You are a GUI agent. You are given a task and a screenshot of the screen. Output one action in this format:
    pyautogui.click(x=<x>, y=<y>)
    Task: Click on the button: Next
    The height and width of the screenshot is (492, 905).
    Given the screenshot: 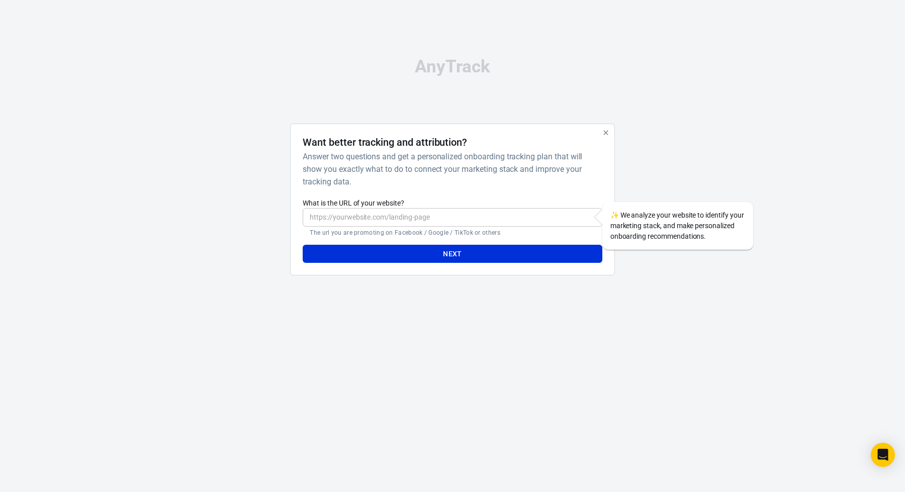 What is the action you would take?
    pyautogui.click(x=452, y=254)
    